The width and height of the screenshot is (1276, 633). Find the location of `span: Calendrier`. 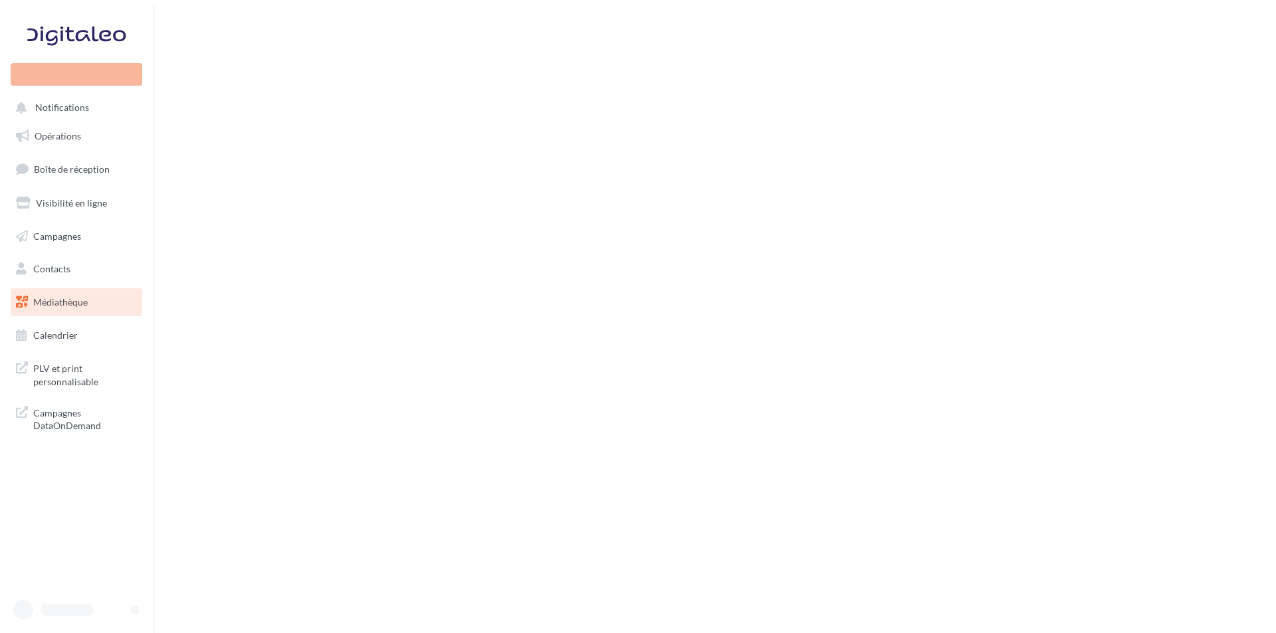

span: Calendrier is located at coordinates (55, 335).